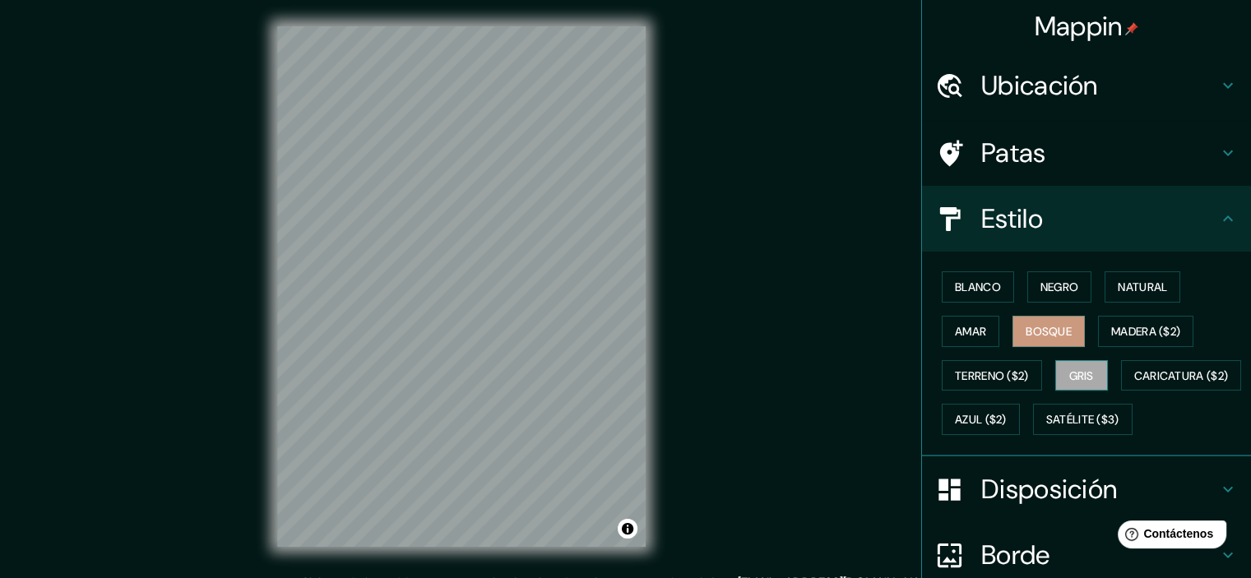  Describe the element at coordinates (1081, 376) in the screenshot. I see `button: Gris` at that location.